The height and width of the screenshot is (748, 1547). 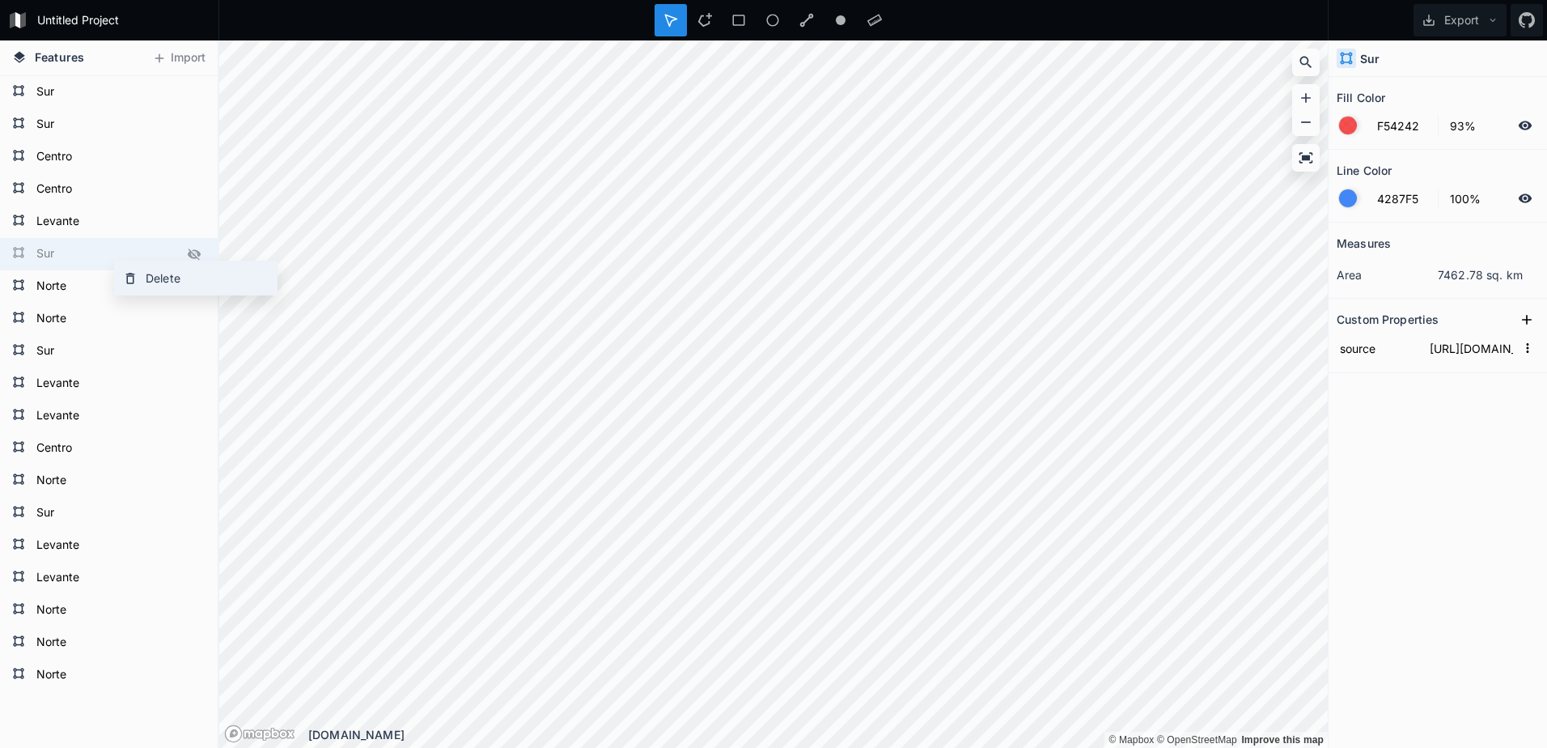 What do you see at coordinates (1488, 274) in the screenshot?
I see `dd: 7462.78 sq. km` at bounding box center [1488, 274].